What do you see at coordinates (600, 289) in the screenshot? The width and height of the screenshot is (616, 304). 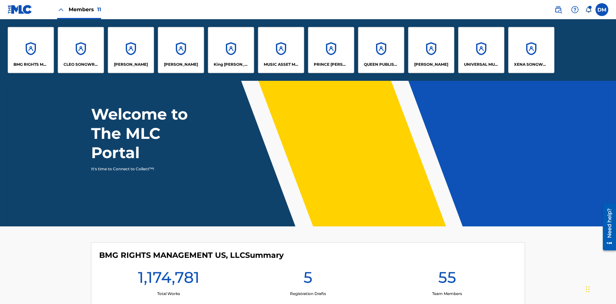 I see `div: Chat Widget` at bounding box center [600, 289].